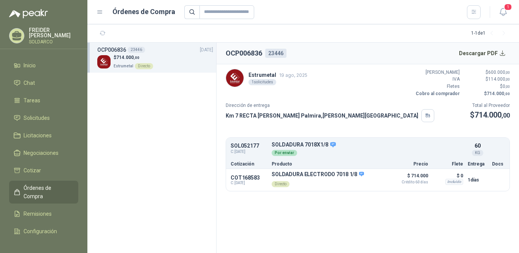 The image size is (519, 253). Describe the element at coordinates (503, 12) in the screenshot. I see `button: 1` at that location.